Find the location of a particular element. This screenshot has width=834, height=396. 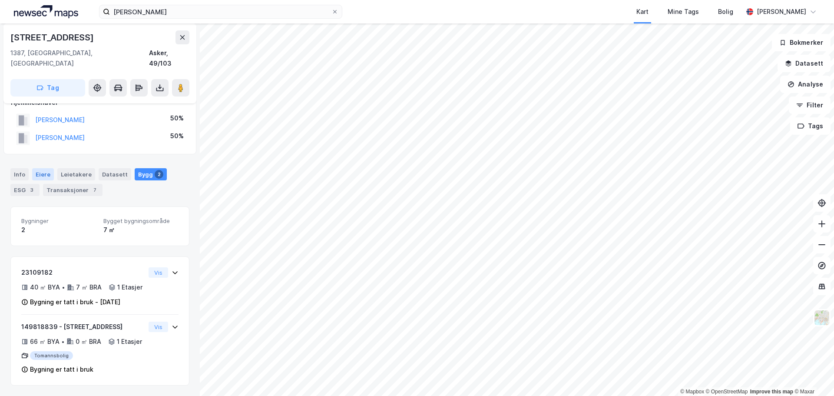

button: Filter is located at coordinates (810, 105).